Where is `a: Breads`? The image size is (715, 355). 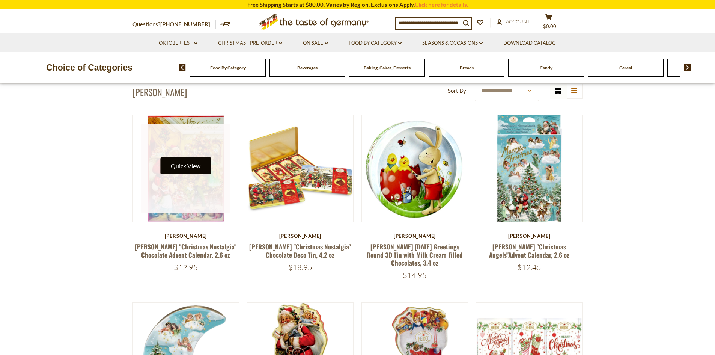
a: Breads is located at coordinates (467, 68).